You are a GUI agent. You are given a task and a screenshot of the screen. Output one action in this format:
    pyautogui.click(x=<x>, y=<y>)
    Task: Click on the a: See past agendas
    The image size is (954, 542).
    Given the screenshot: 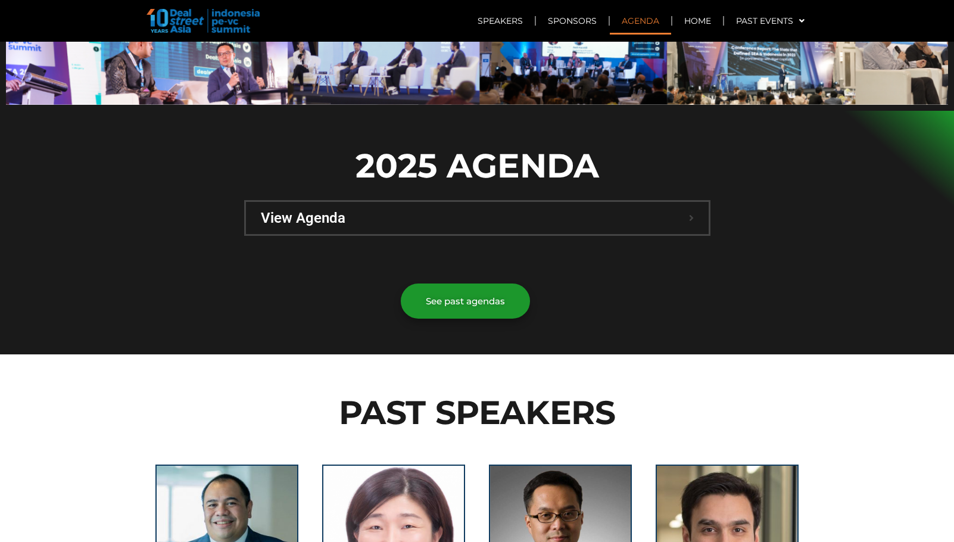 What is the action you would take?
    pyautogui.click(x=465, y=301)
    